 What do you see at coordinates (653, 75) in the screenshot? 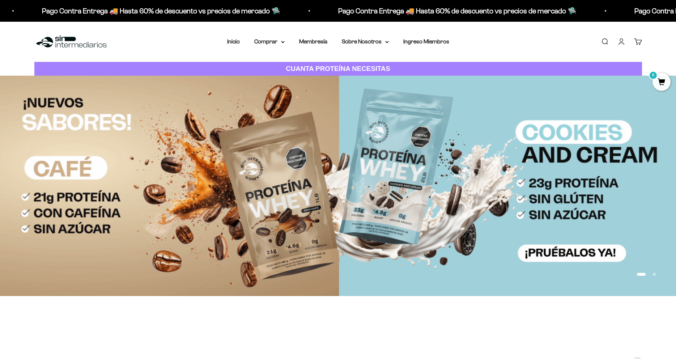
I see `mark: 0` at bounding box center [653, 75].